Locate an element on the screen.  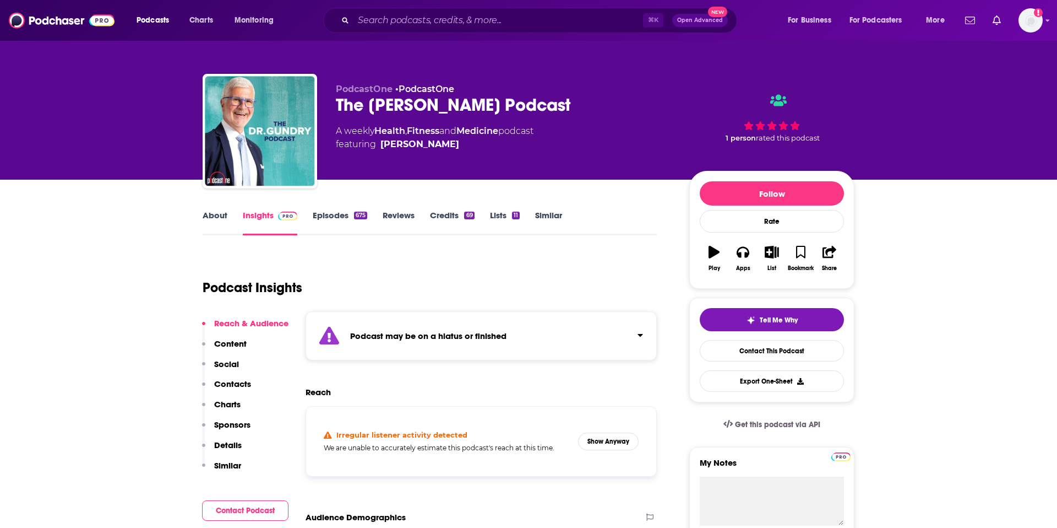
button: List is located at coordinates (772, 258).